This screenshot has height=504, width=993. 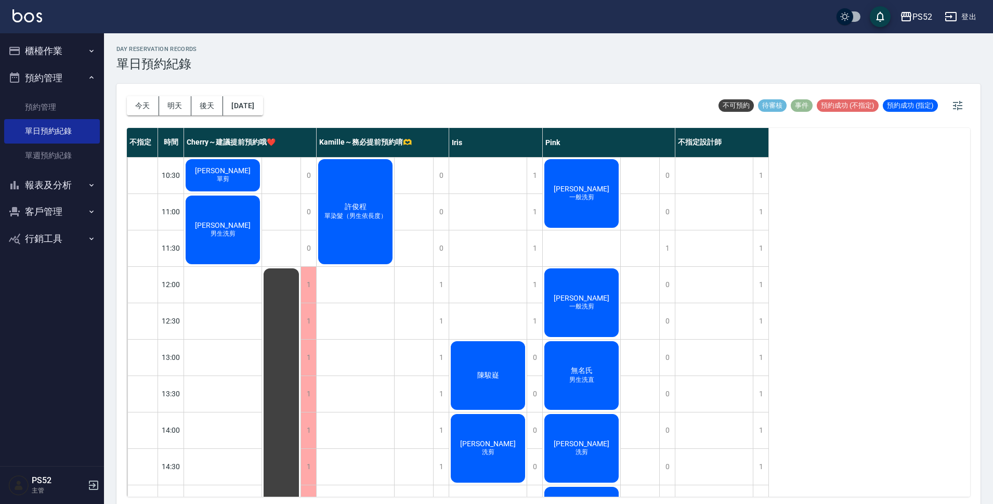 I want to click on h3: 單日預約紀錄, so click(x=156, y=64).